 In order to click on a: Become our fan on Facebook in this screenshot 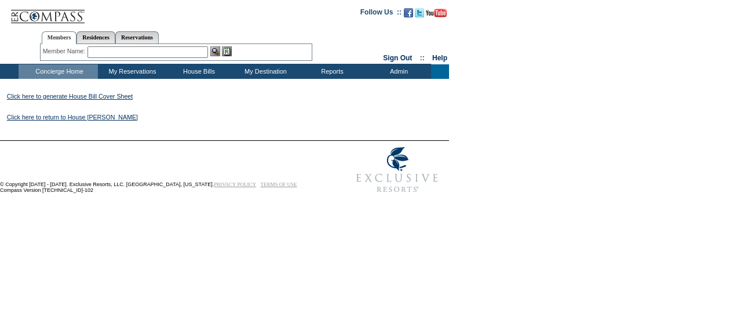, I will do `click(409, 15)`.